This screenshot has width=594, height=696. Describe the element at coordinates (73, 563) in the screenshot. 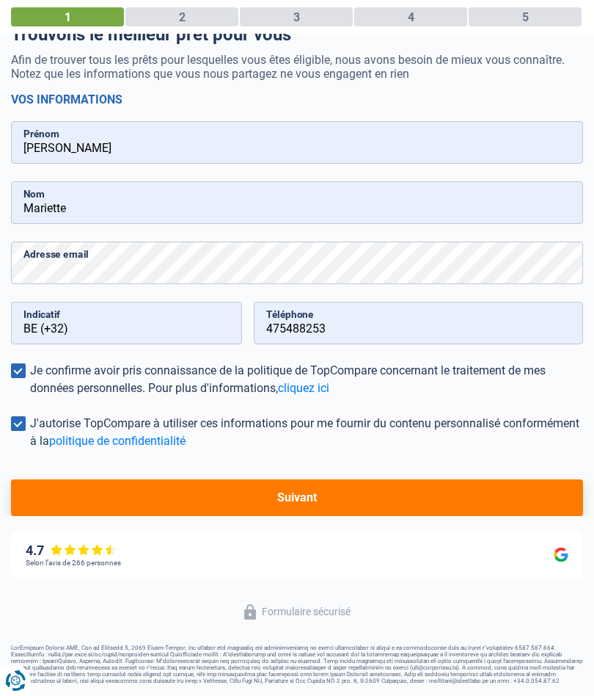

I see `div: Selon l’avis de 266 personnes` at that location.